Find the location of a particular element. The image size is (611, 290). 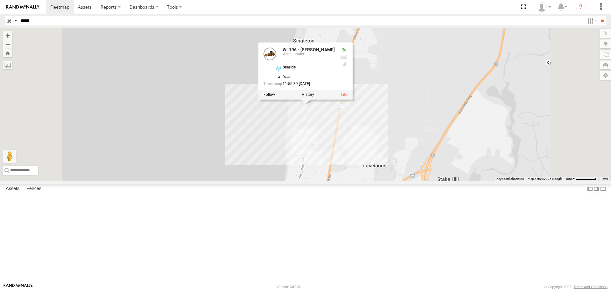

label: Search Query is located at coordinates (16, 21).